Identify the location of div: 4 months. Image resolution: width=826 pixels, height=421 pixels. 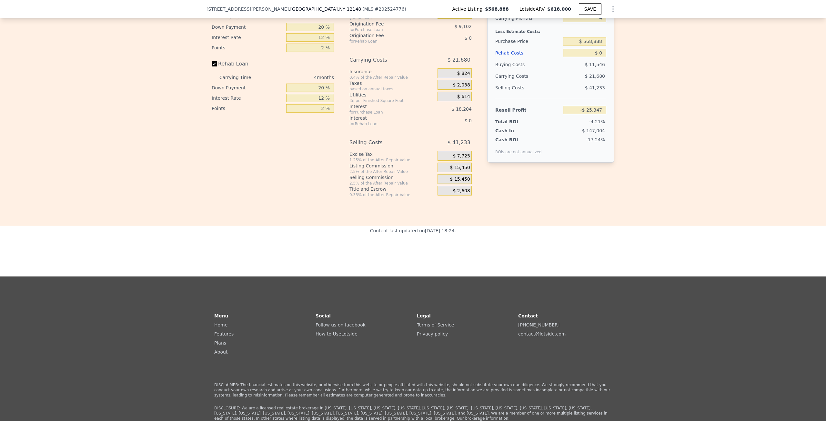
(299, 77).